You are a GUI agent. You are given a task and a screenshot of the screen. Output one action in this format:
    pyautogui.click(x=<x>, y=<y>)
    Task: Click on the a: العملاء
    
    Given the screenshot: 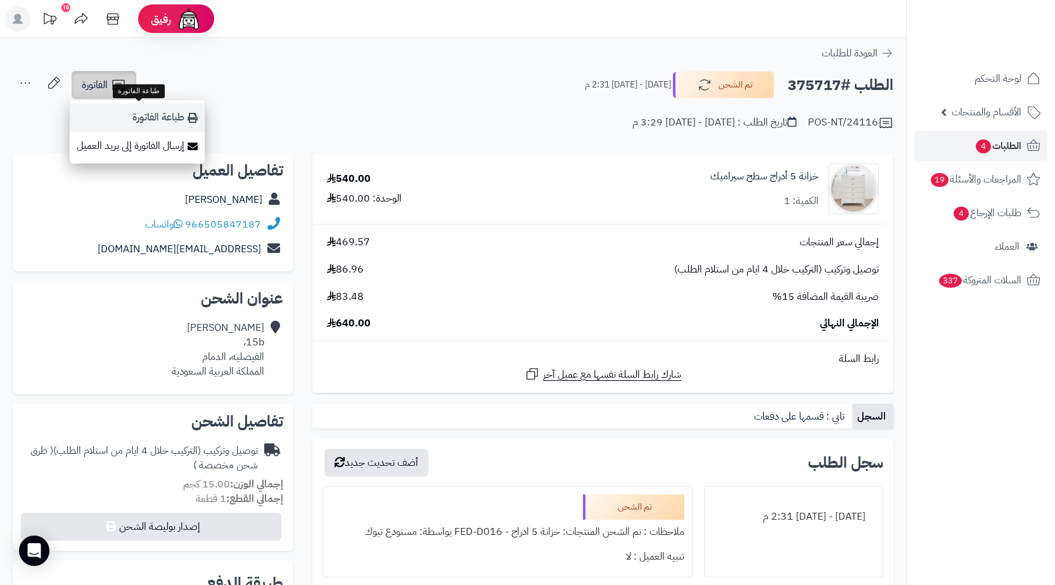 What is the action you would take?
    pyautogui.click(x=981, y=246)
    